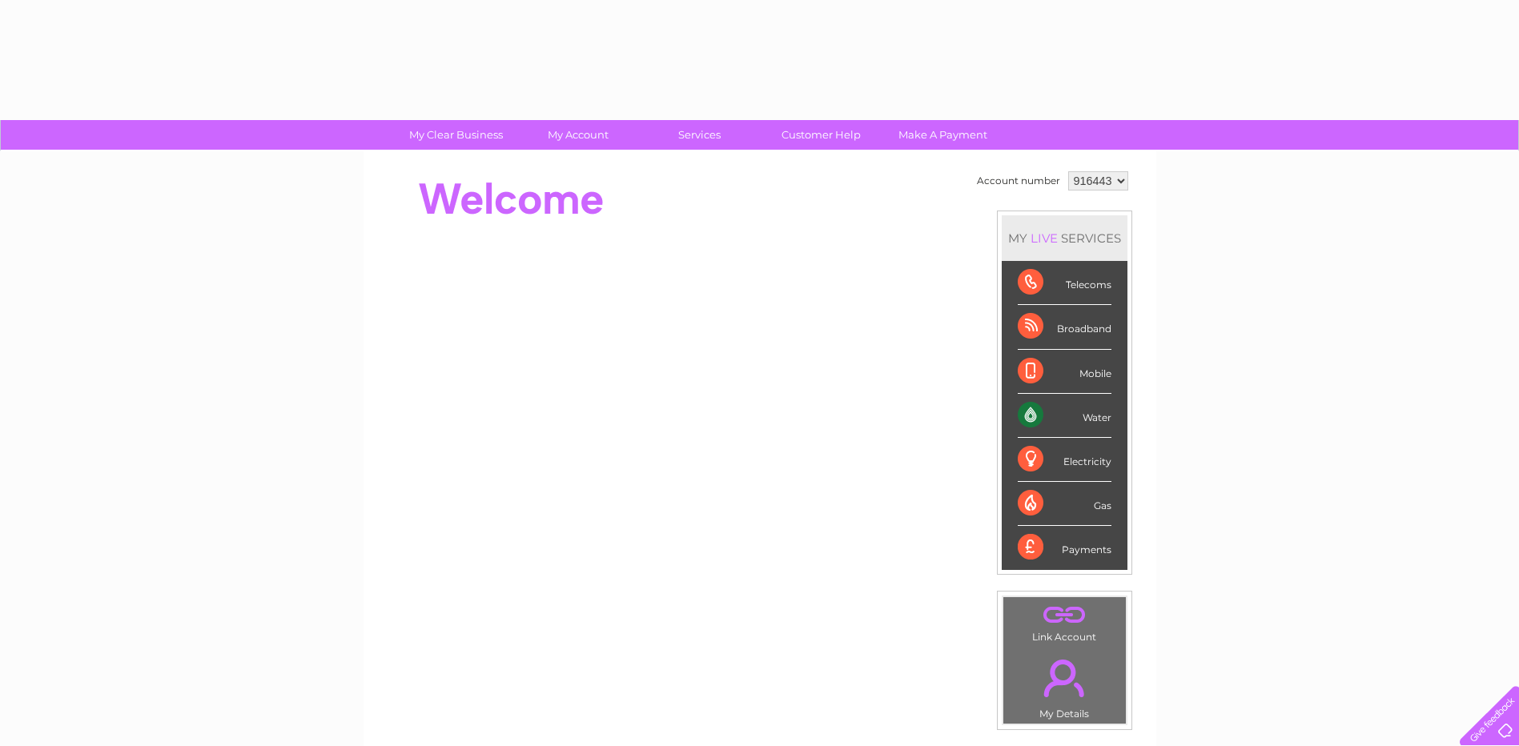  Describe the element at coordinates (1064, 685) in the screenshot. I see `td: My Details` at that location.